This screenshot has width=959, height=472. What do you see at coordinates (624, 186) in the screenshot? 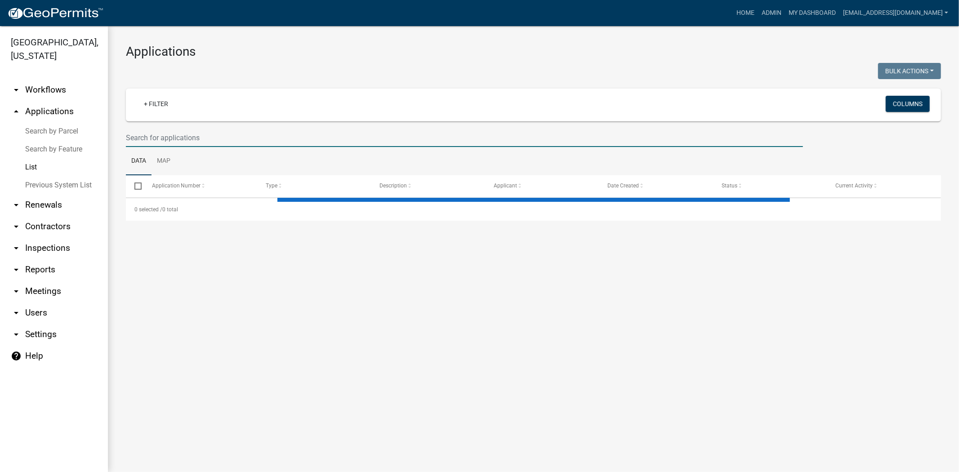
I see `span: Date Created` at bounding box center [624, 186].